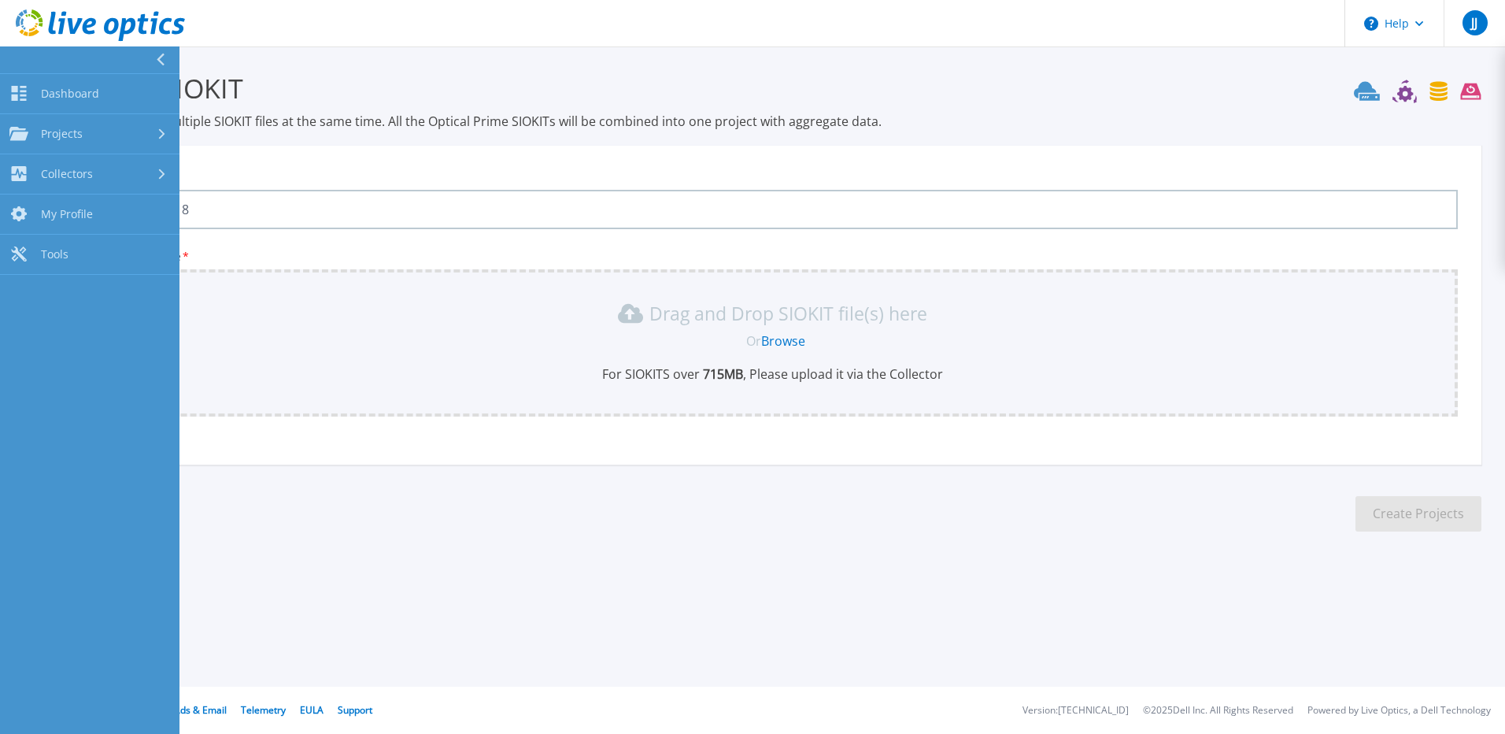 The width and height of the screenshot is (1505, 734). What do you see at coordinates (721, 374) in the screenshot?
I see `b: 715 MB` at bounding box center [721, 374].